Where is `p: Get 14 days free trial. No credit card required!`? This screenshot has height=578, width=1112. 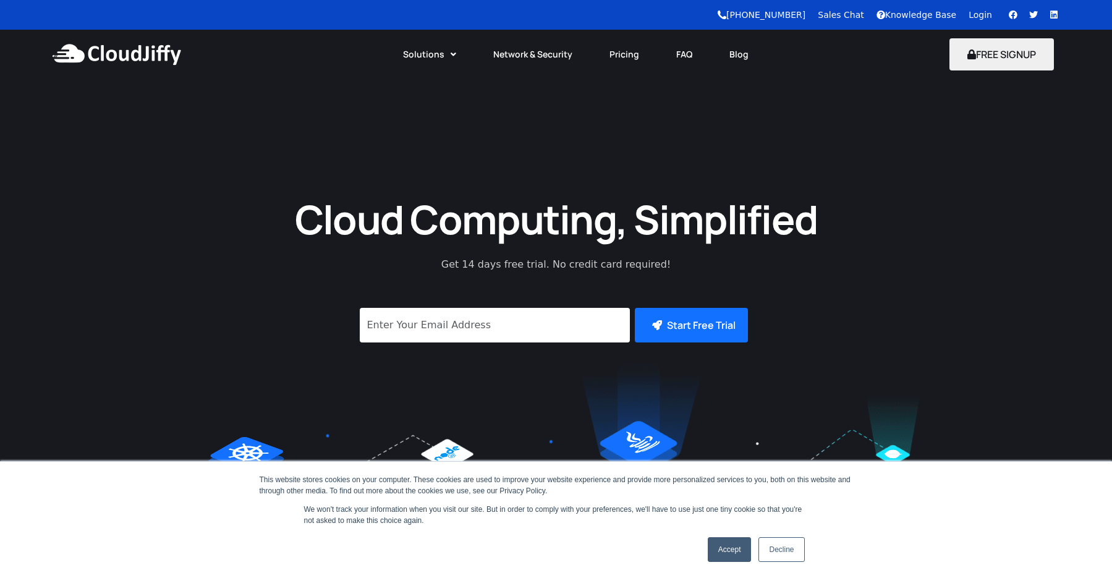
p: Get 14 days free trial. No credit card required! is located at coordinates (556, 264).